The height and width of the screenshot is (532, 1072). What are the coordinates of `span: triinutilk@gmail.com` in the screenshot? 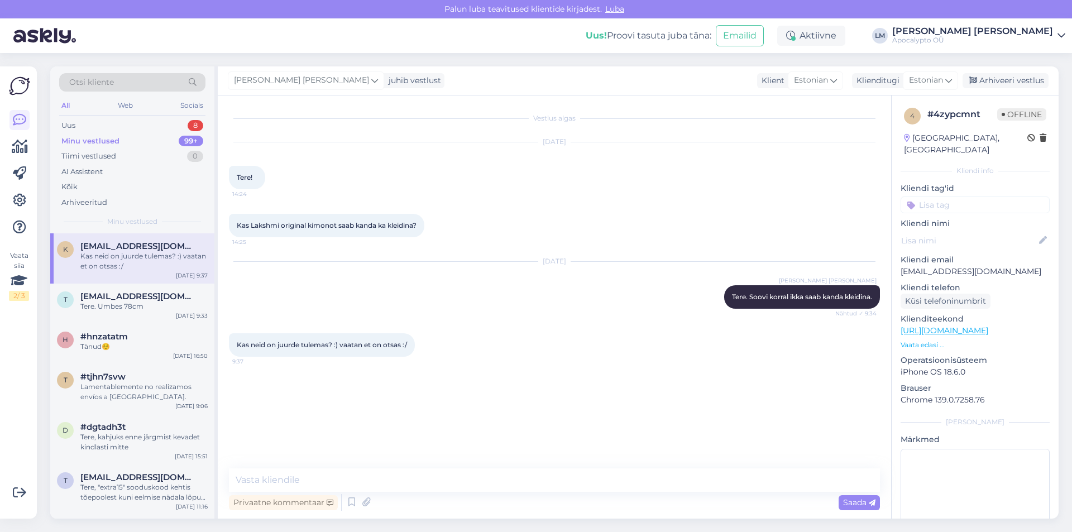 It's located at (138, 477).